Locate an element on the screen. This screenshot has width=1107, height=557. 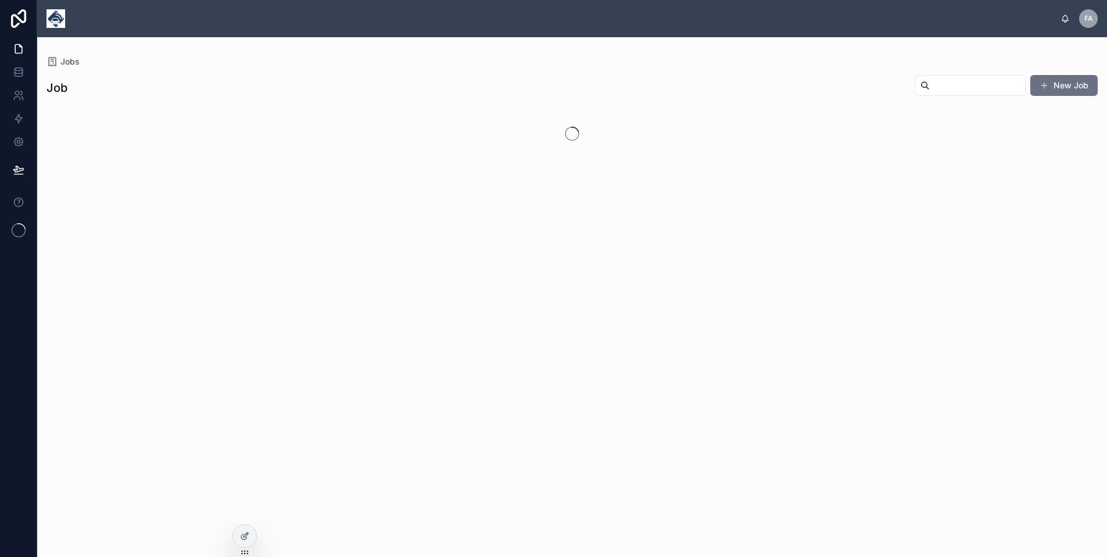
a: Jobs is located at coordinates (63, 62).